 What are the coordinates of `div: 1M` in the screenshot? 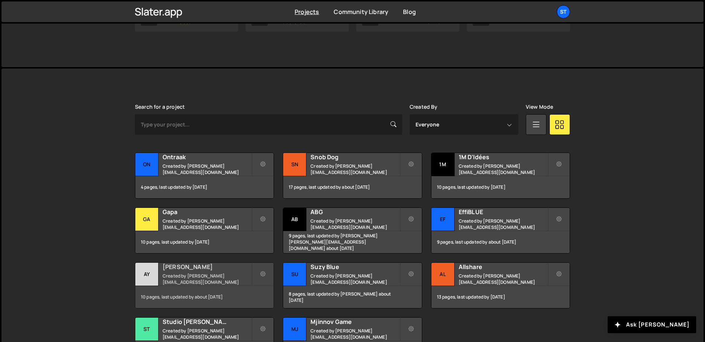 It's located at (443, 164).